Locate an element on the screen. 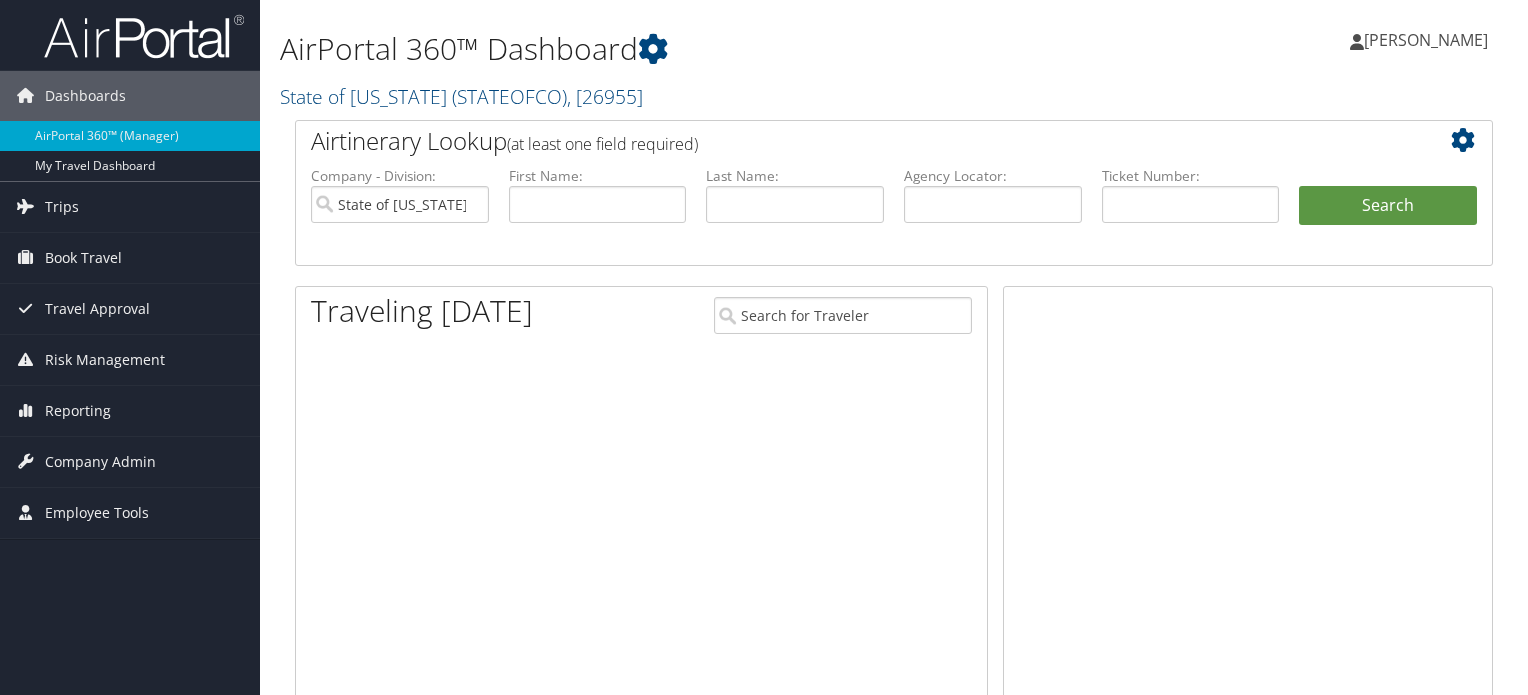 Image resolution: width=1528 pixels, height=695 pixels. label: First Name: is located at coordinates (598, 176).